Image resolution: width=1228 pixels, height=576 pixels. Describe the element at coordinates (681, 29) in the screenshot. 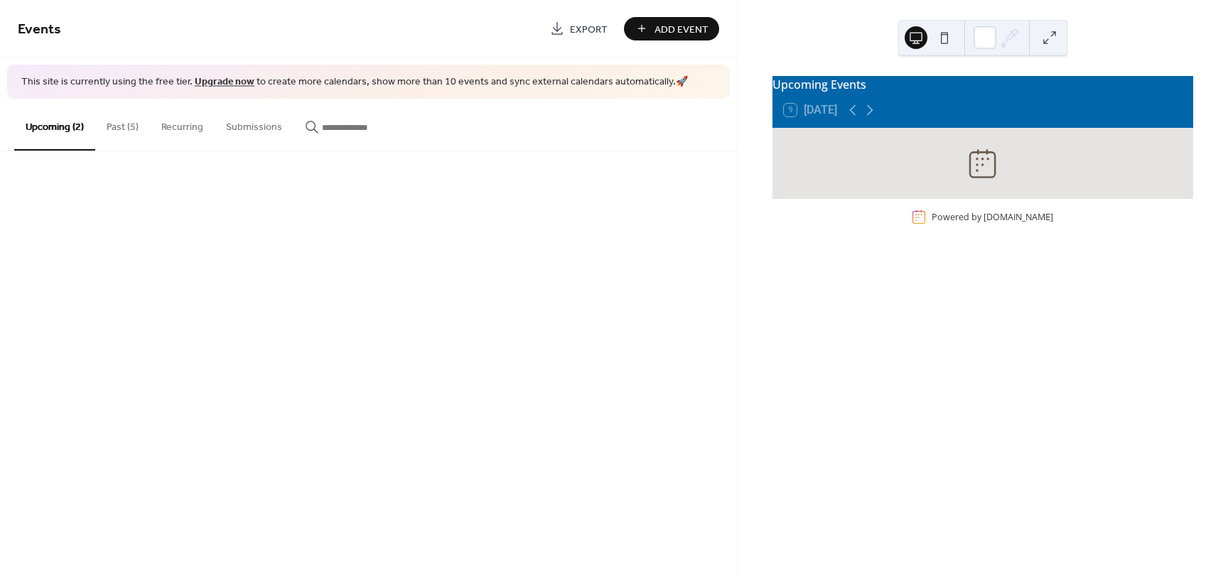

I see `span: Add Event` at that location.